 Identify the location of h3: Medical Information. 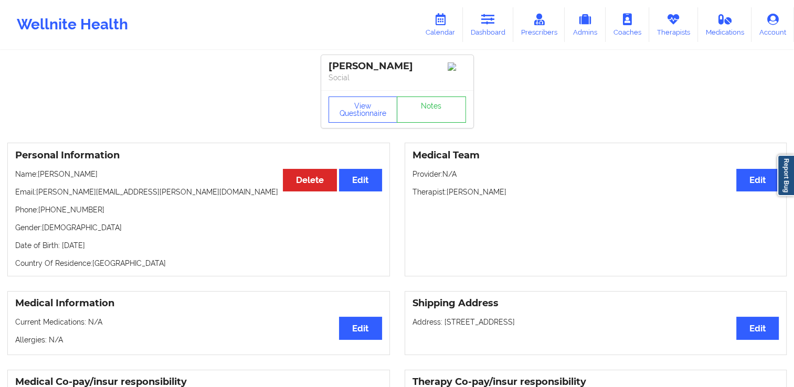
(198, 303).